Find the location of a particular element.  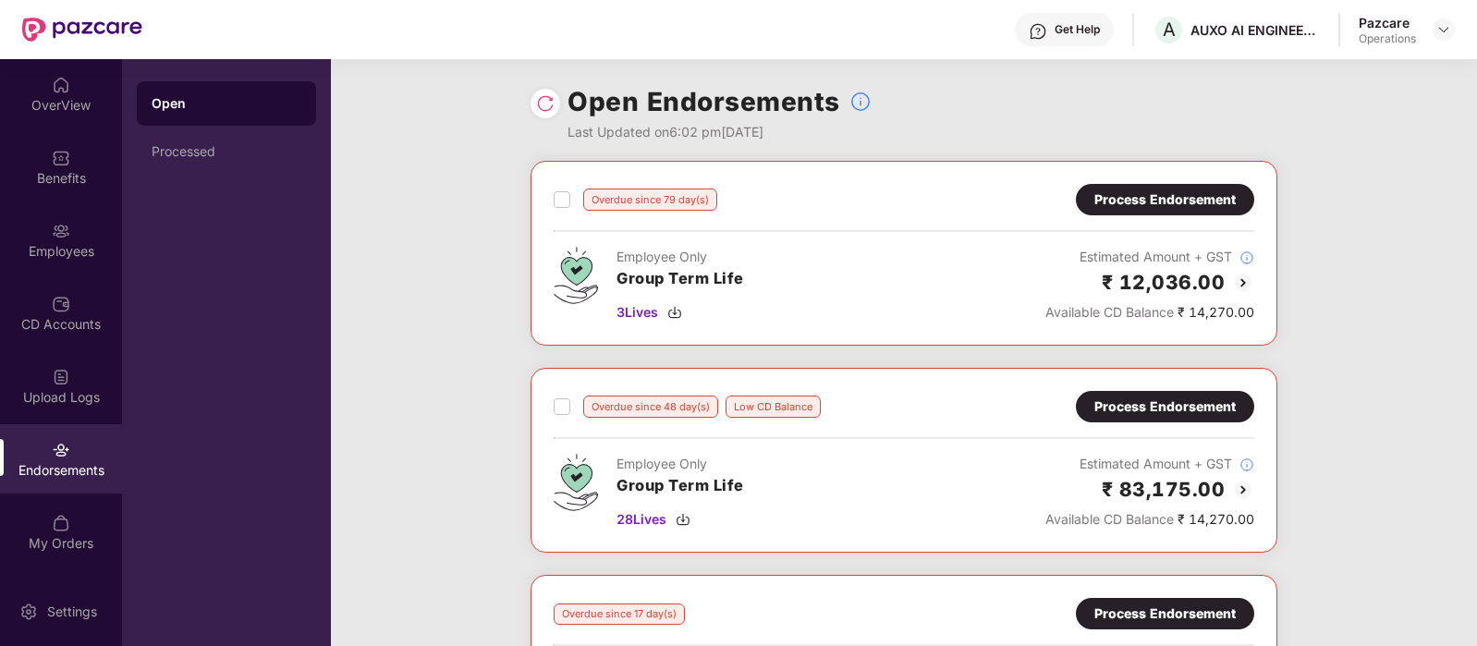

h1: Open Endorsements is located at coordinates (703, 102).